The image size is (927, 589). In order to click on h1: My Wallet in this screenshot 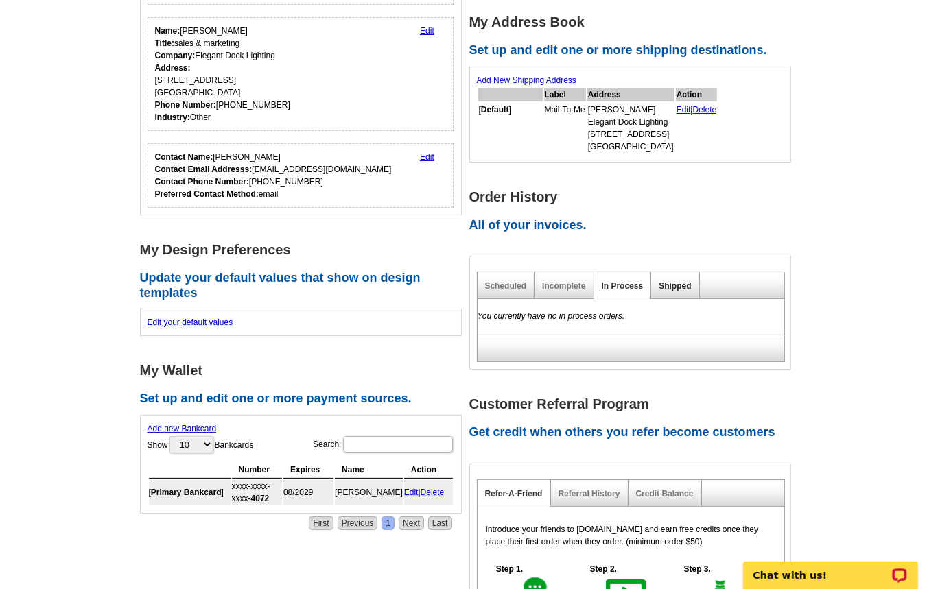, I will do `click(305, 370)`.